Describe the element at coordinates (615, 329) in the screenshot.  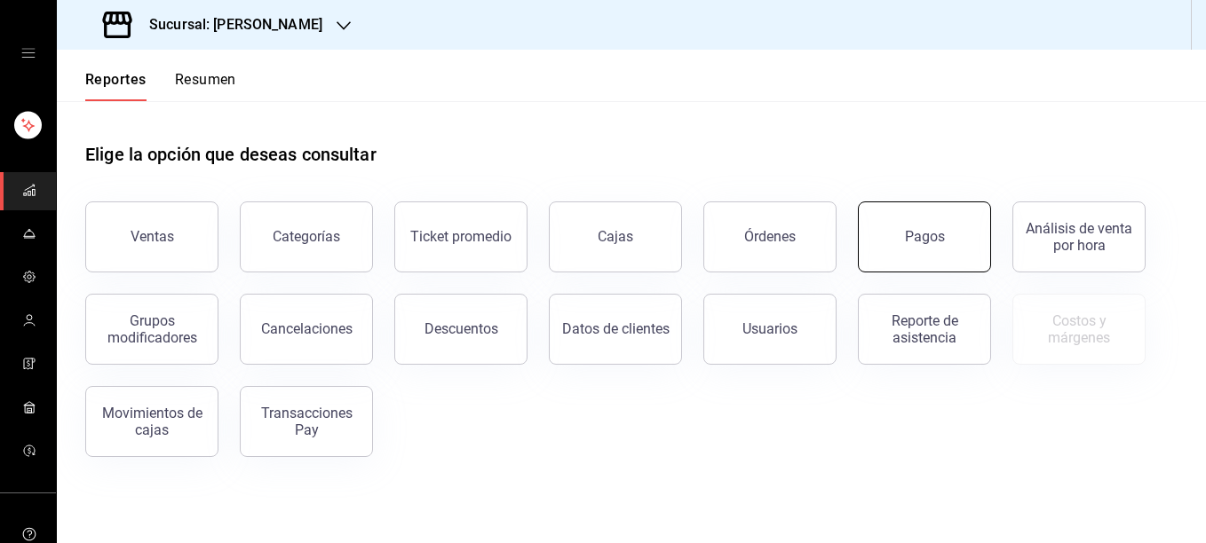
I see `div: Datos de clientes` at that location.